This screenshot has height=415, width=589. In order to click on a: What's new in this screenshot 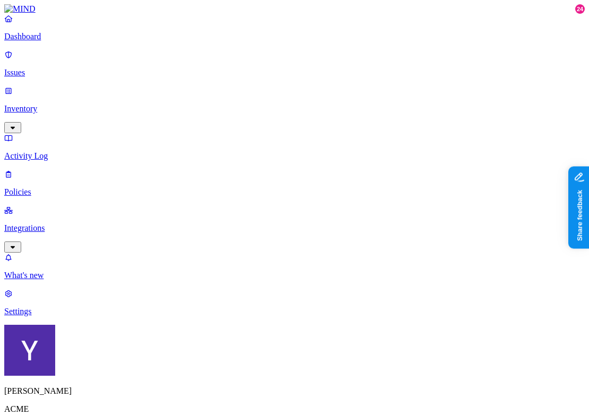, I will do `click(295, 267)`.